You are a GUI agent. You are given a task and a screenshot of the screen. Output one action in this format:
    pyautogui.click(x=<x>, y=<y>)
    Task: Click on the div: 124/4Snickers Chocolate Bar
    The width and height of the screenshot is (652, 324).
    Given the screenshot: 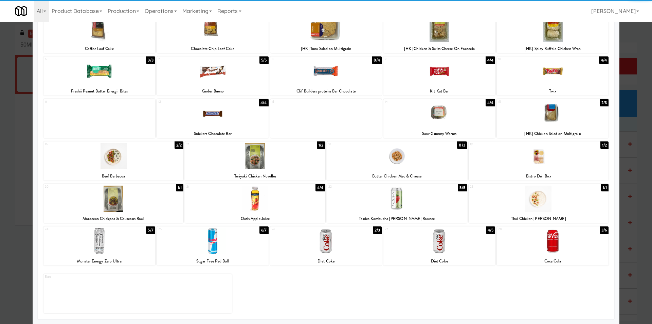 What is the action you would take?
    pyautogui.click(x=213, y=118)
    